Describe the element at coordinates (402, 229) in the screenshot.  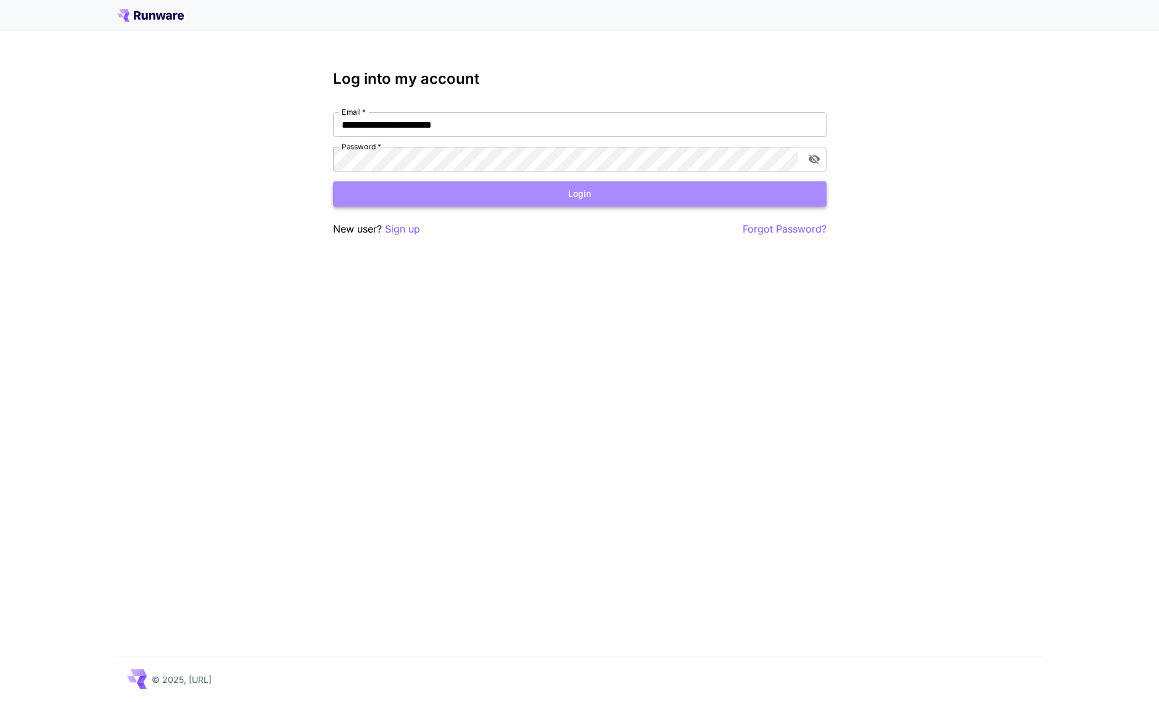
I see `p: Sign up` at that location.